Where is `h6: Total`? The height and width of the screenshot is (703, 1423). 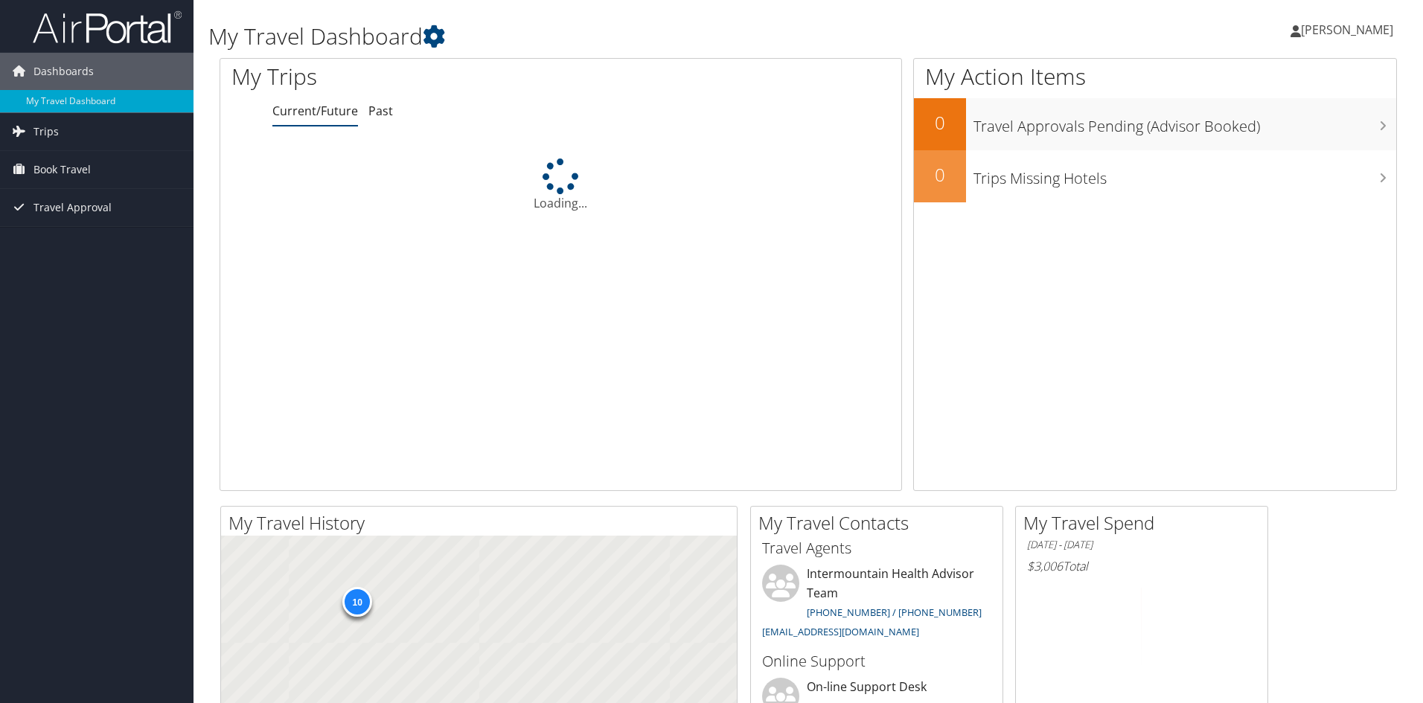 h6: Total is located at coordinates (1141, 566).